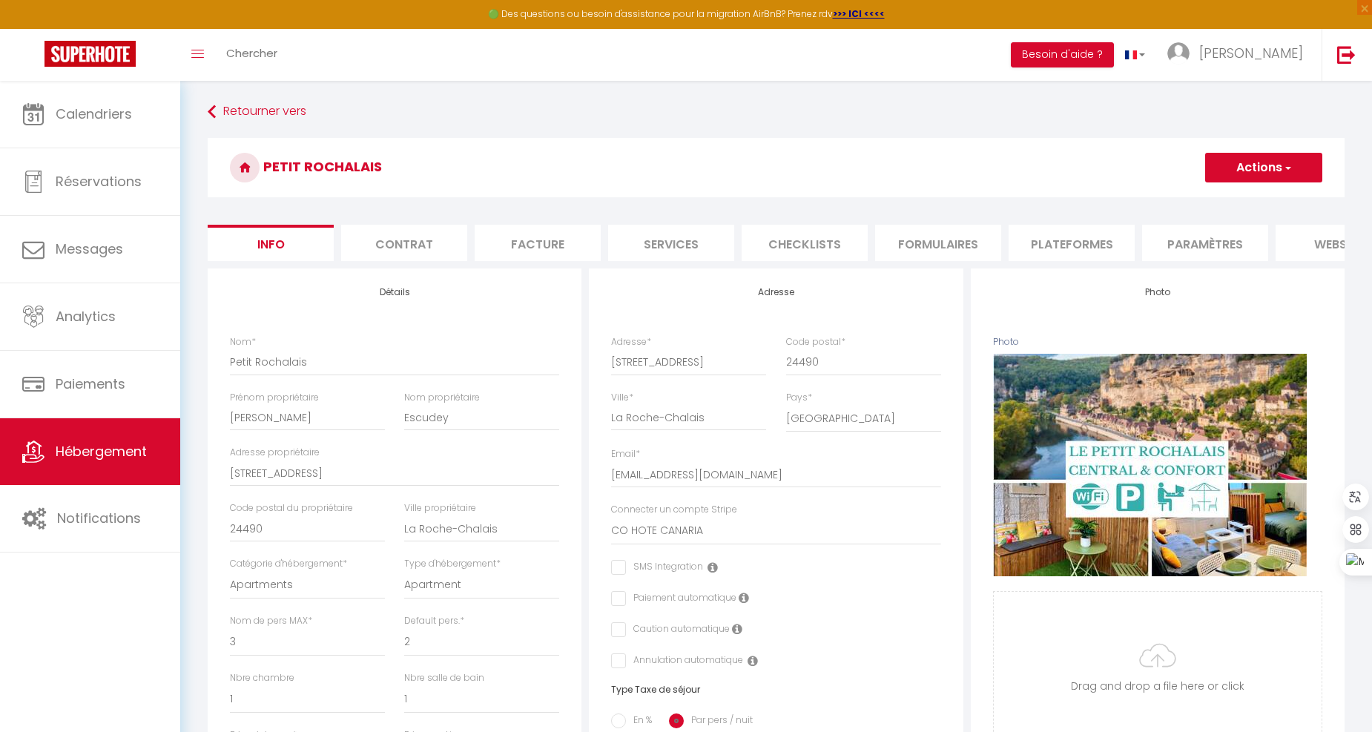 The width and height of the screenshot is (1372, 732). Describe the element at coordinates (816, 342) in the screenshot. I see `label: Code postal` at that location.